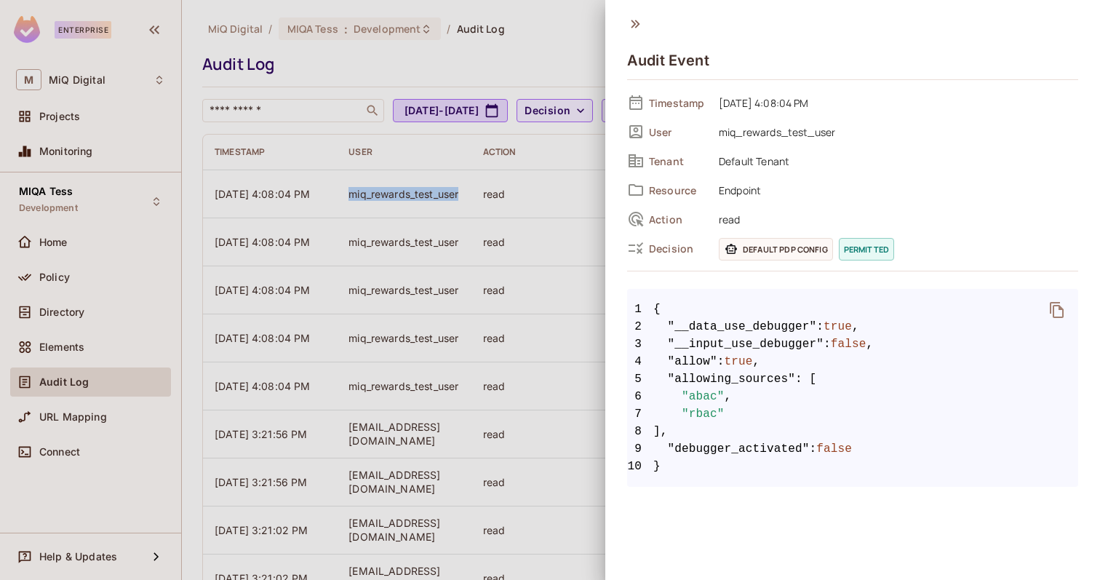 The image size is (1100, 580). What do you see at coordinates (640, 466) in the screenshot?
I see `span: 10` at bounding box center [640, 466].